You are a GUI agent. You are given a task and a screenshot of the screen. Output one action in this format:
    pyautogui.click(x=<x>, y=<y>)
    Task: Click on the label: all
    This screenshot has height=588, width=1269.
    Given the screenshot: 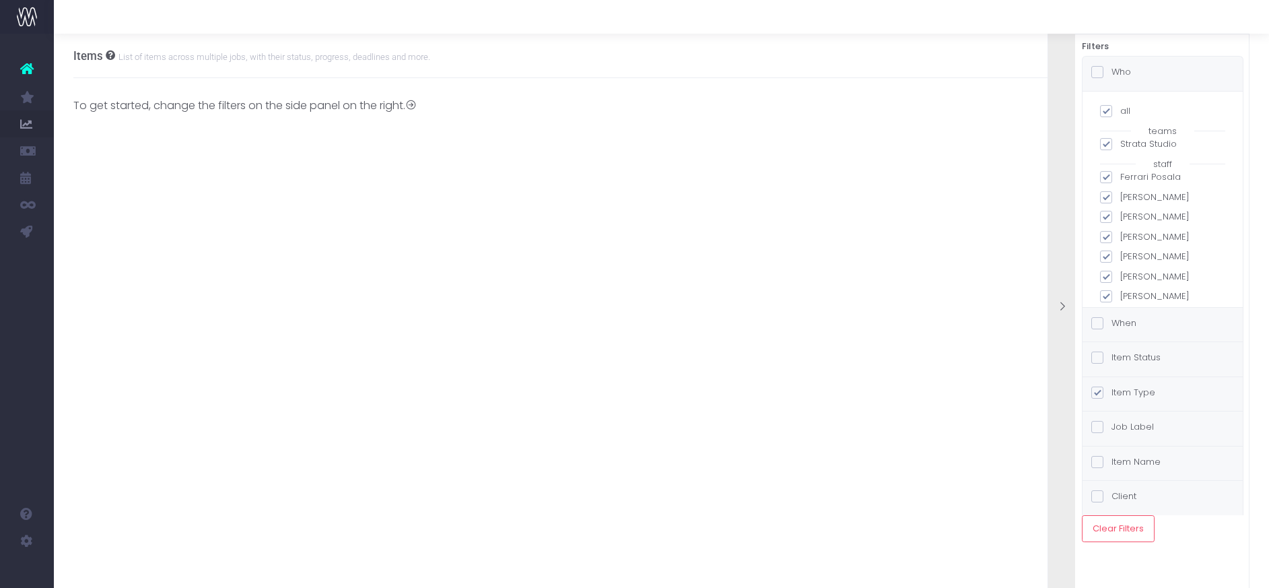 What is the action you would take?
    pyautogui.click(x=1163, y=111)
    